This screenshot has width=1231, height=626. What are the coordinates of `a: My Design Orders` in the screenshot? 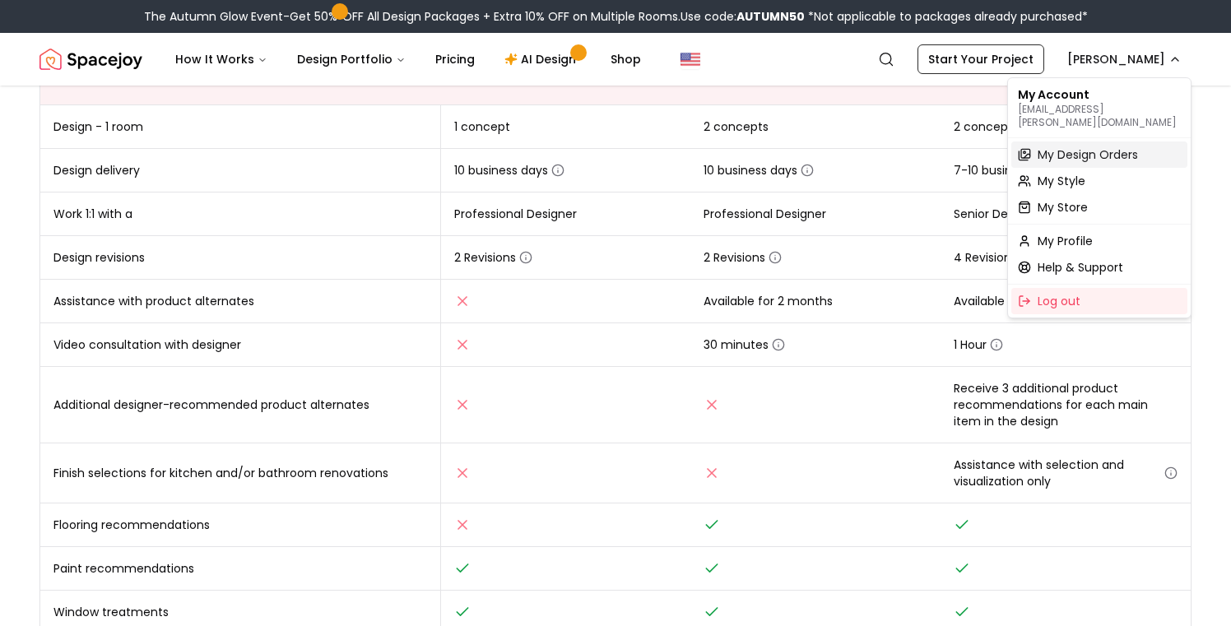 It's located at (1099, 155).